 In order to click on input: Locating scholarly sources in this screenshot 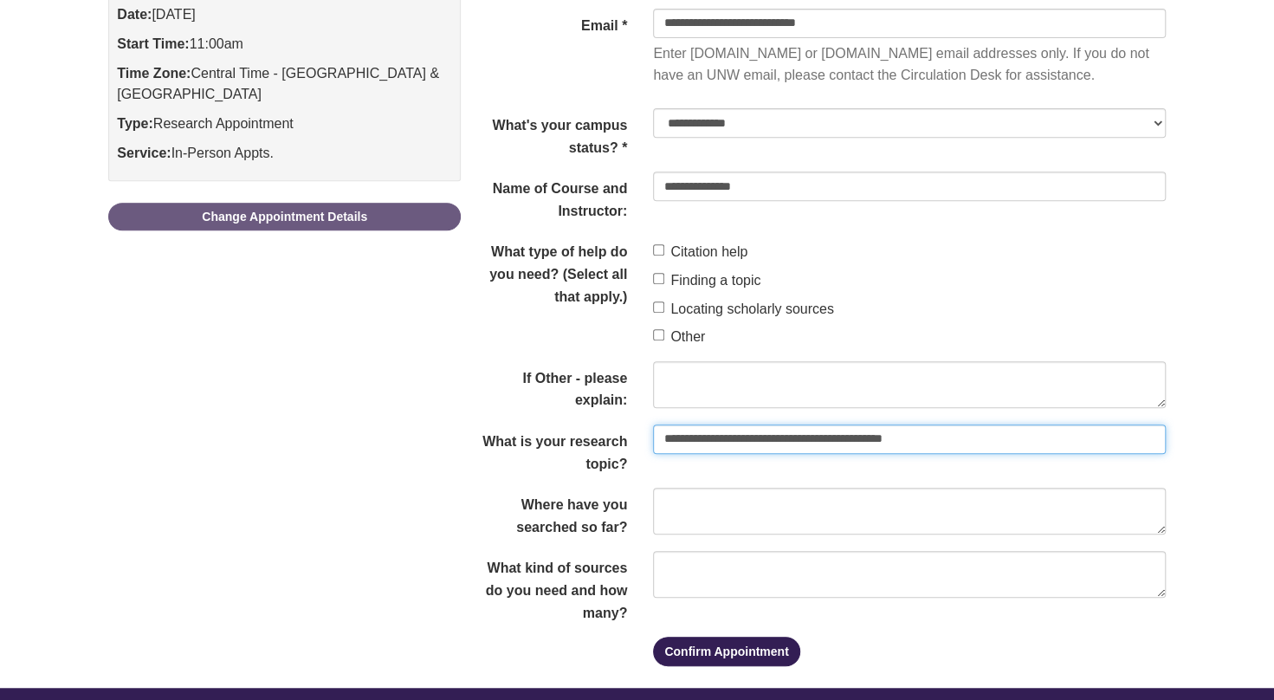, I will do `click(658, 307)`.